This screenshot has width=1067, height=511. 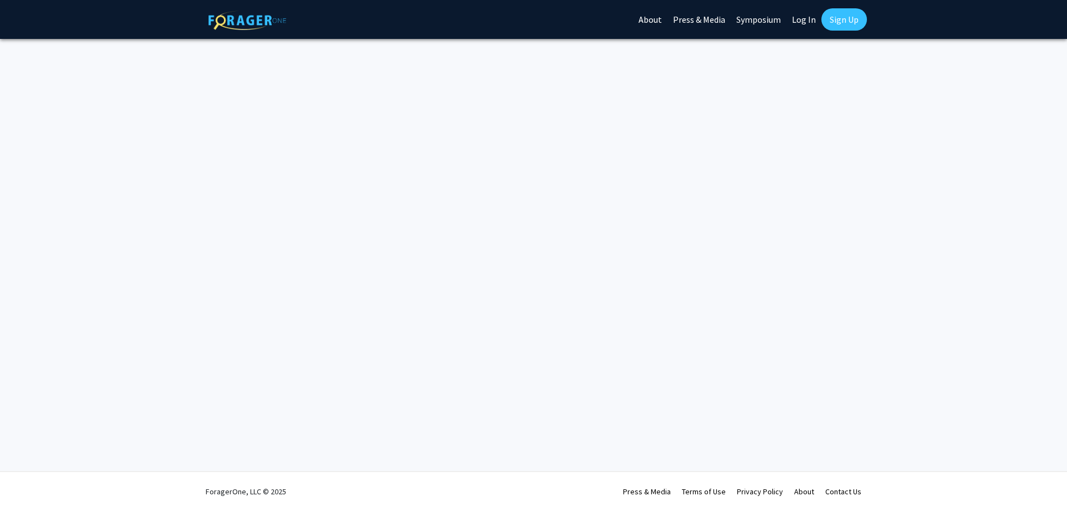 What do you see at coordinates (843, 491) in the screenshot?
I see `a: Contact Us` at bounding box center [843, 491].